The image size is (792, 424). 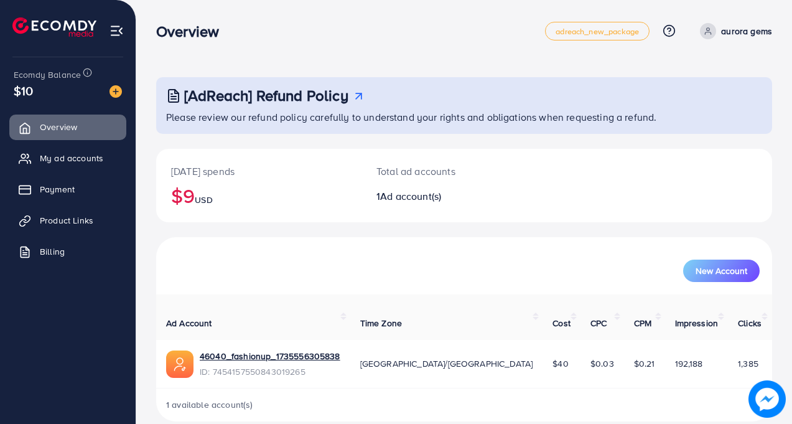 I want to click on span: Cost, so click(x=561, y=323).